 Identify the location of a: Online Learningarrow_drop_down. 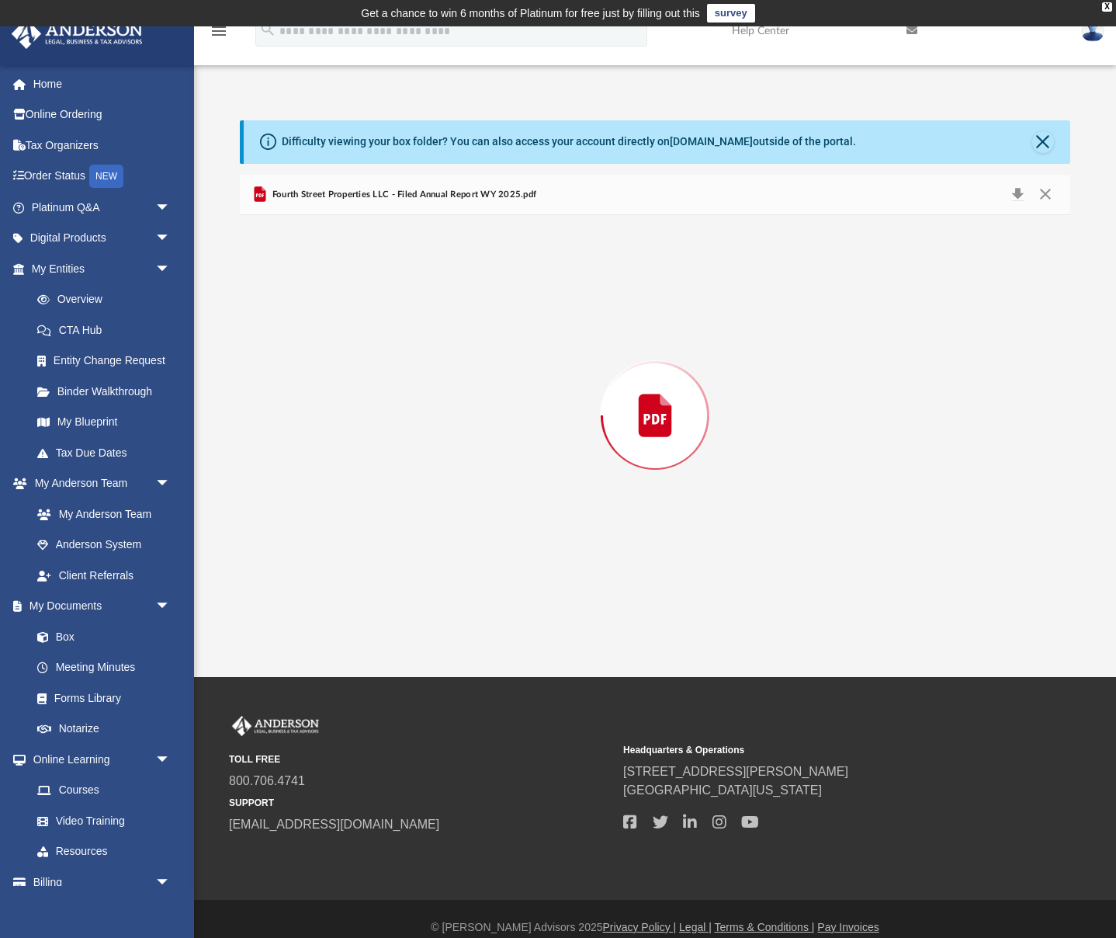
(99, 759).